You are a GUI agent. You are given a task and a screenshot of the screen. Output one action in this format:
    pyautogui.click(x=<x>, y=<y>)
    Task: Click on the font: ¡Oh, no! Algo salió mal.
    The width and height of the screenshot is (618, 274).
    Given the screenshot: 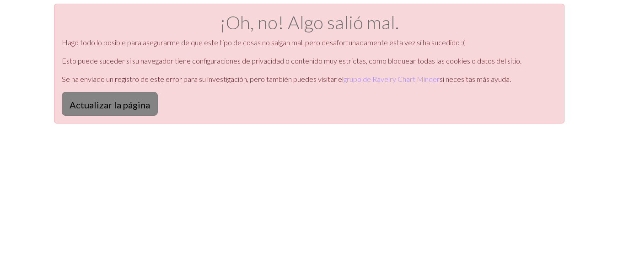 What is the action you would take?
    pyautogui.click(x=309, y=22)
    